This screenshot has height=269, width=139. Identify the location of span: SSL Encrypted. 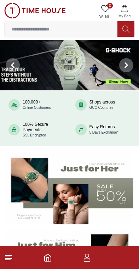
(34, 135).